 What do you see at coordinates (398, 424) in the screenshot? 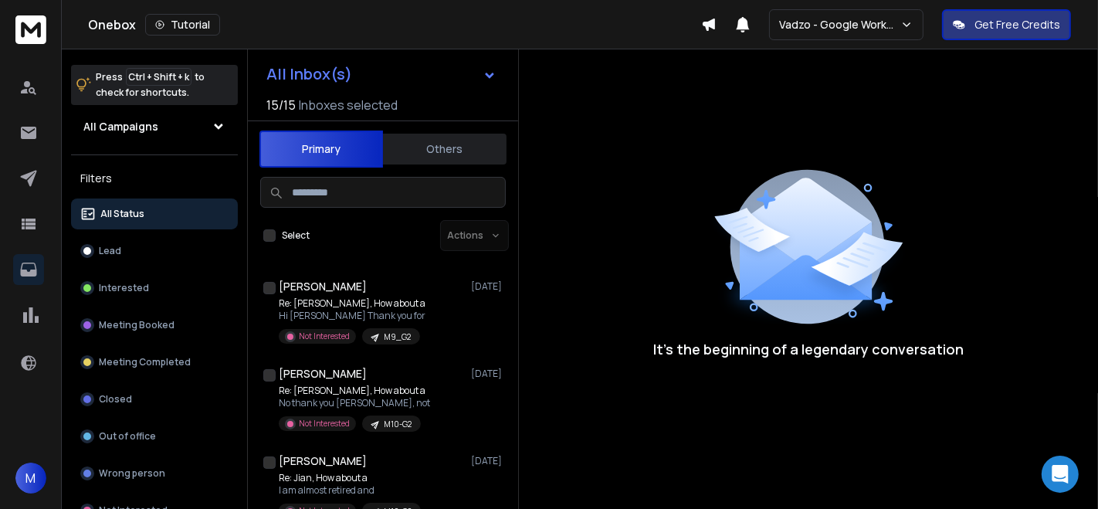
I see `p: M10-G2` at bounding box center [398, 424].